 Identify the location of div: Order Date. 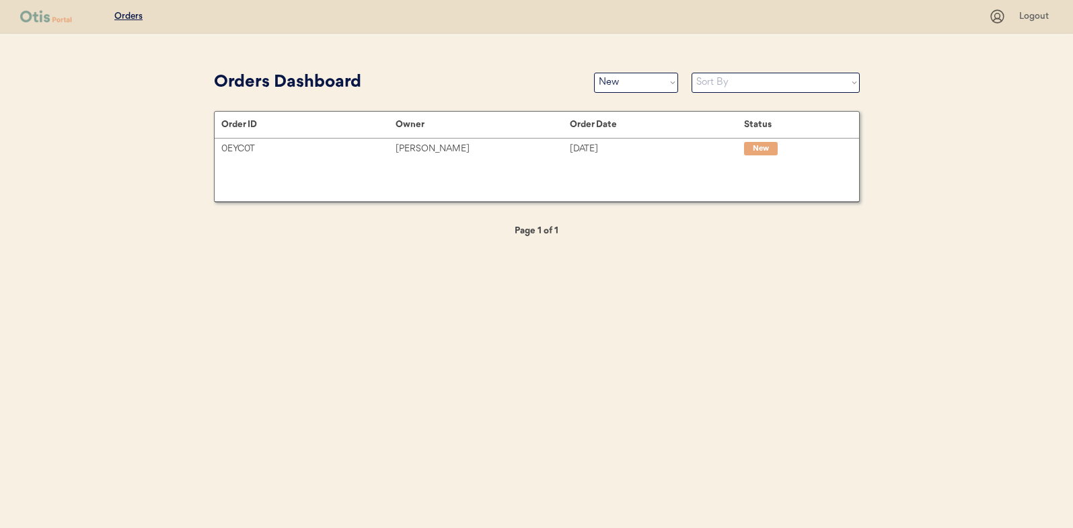
(657, 124).